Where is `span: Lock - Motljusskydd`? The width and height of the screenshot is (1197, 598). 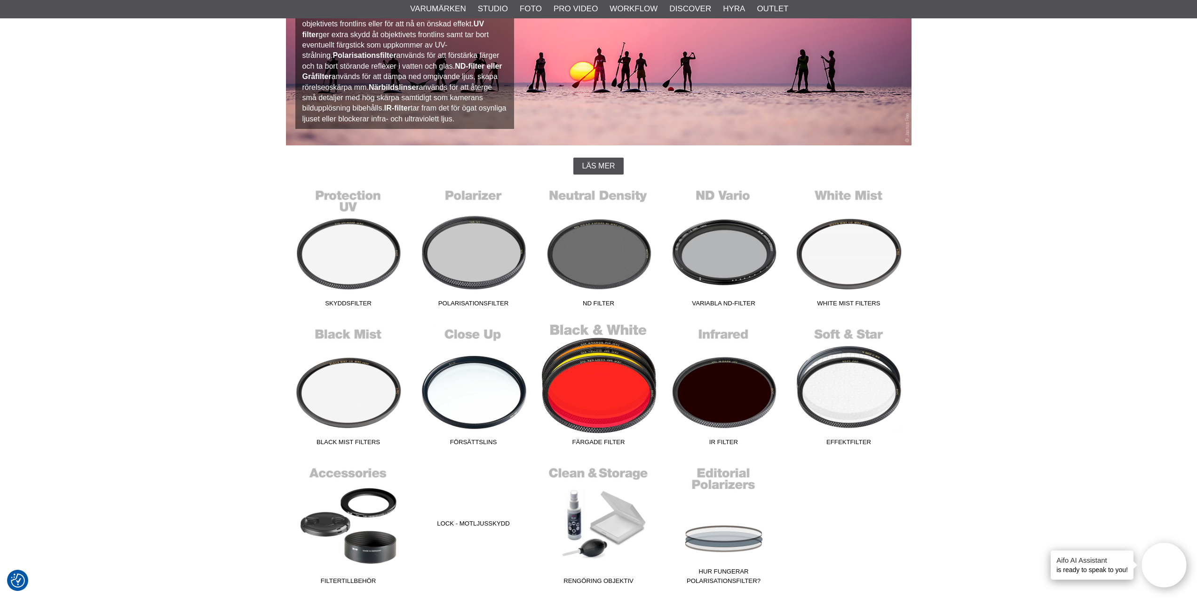 span: Lock - Motljusskydd is located at coordinates (474, 525).